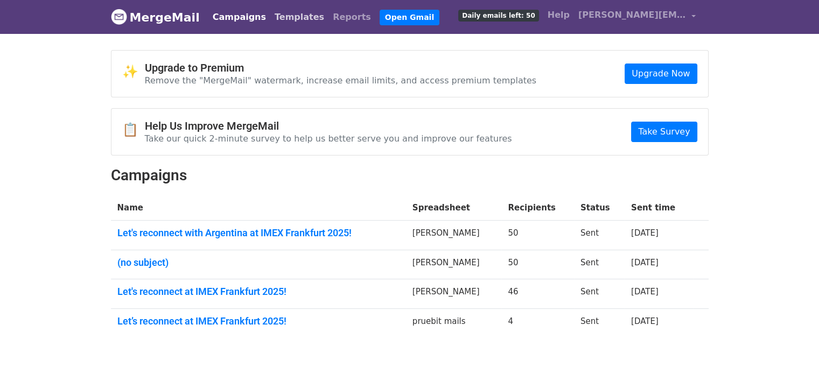 The width and height of the screenshot is (819, 374). Describe the element at coordinates (537, 294) in the screenshot. I see `td: 46` at that location.